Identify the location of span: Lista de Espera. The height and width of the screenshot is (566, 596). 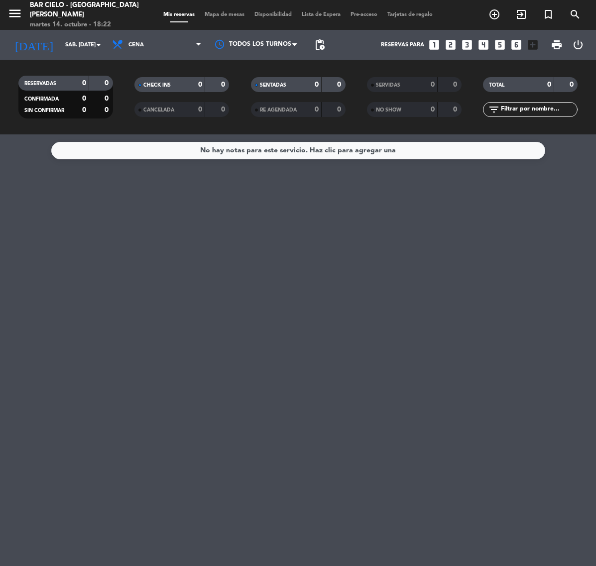
(321, 14).